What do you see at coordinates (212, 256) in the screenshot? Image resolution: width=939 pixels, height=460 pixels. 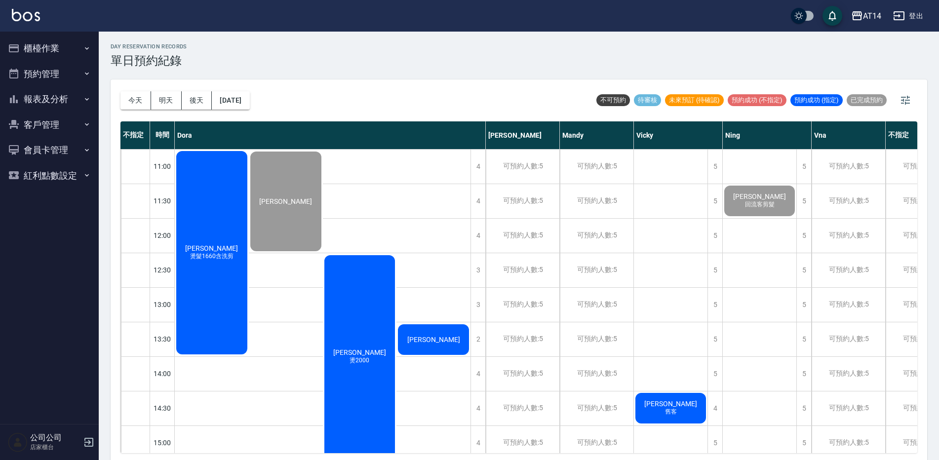 I see `span: 燙髮1660含洗剪` at bounding box center [212, 256].